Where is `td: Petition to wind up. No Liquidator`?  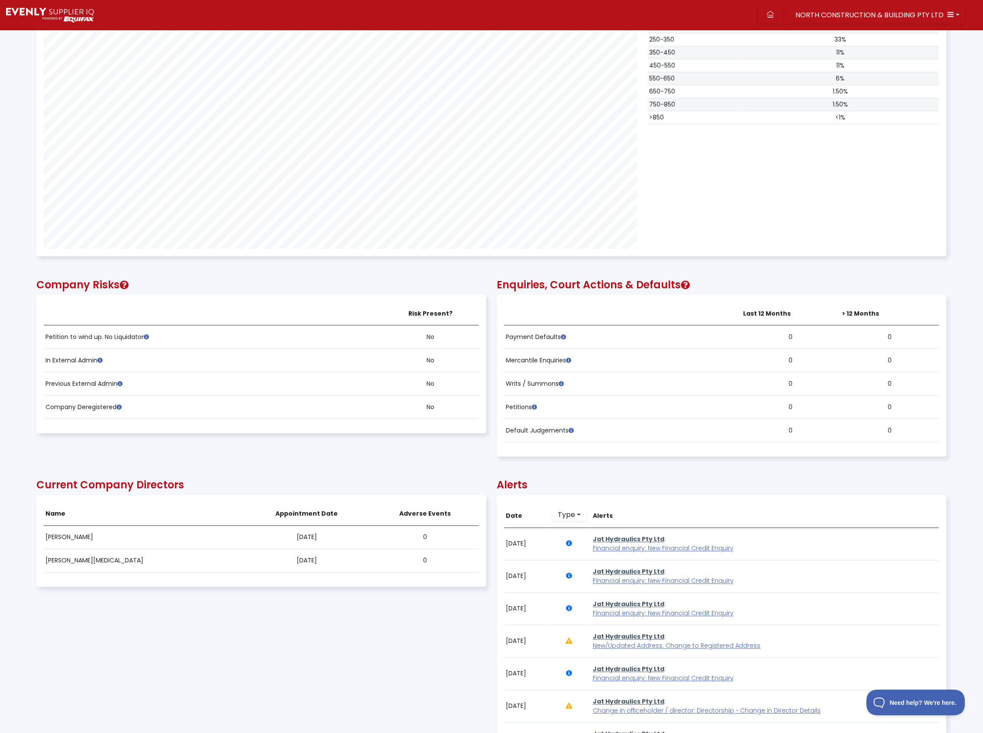
td: Petition to wind up. No Liquidator is located at coordinates (213, 337).